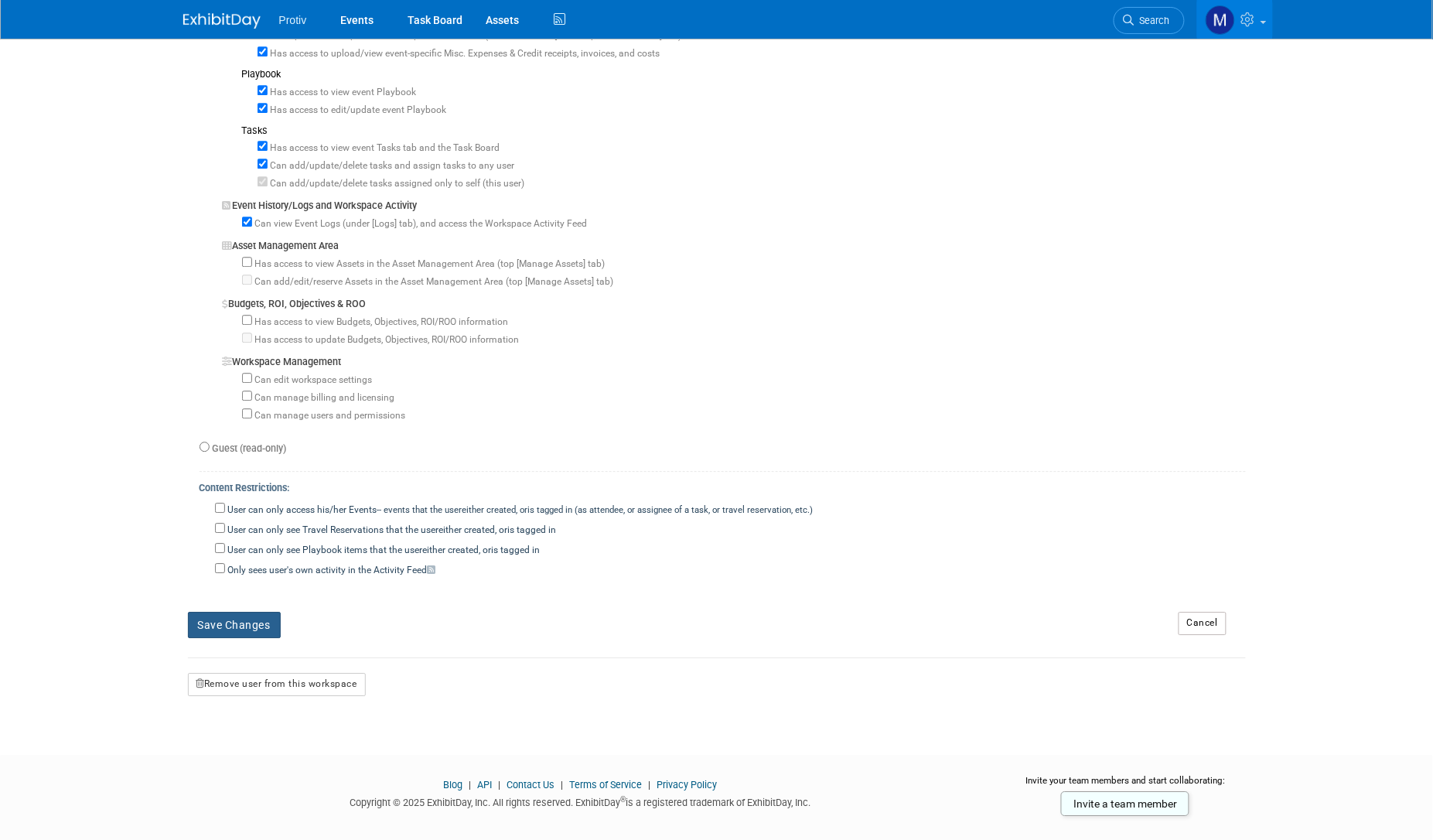 The width and height of the screenshot is (1433, 840). What do you see at coordinates (606, 784) in the screenshot?
I see `a: Terms of Service` at bounding box center [606, 784].